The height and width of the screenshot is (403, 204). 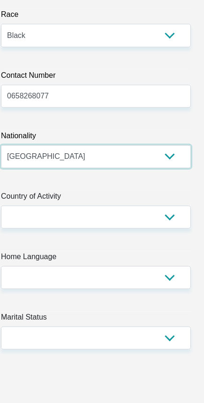 What do you see at coordinates (95, 198) in the screenshot?
I see `label: Country of Activity` at bounding box center [95, 198].